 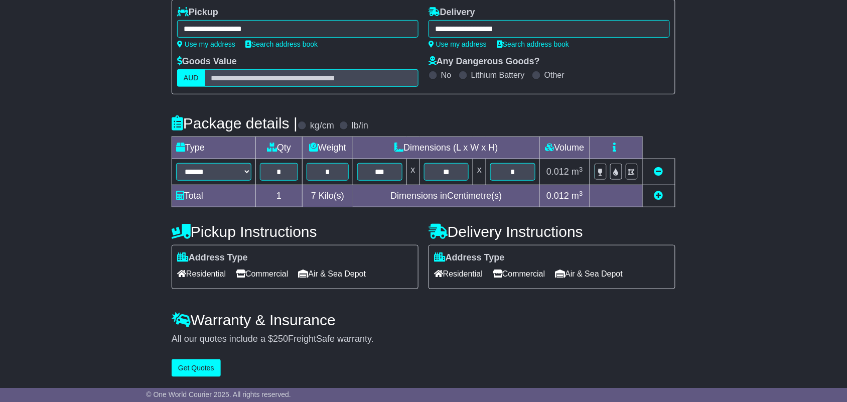 What do you see at coordinates (484, 62) in the screenshot?
I see `label: Any Dangerous Goods?` at bounding box center [484, 62].